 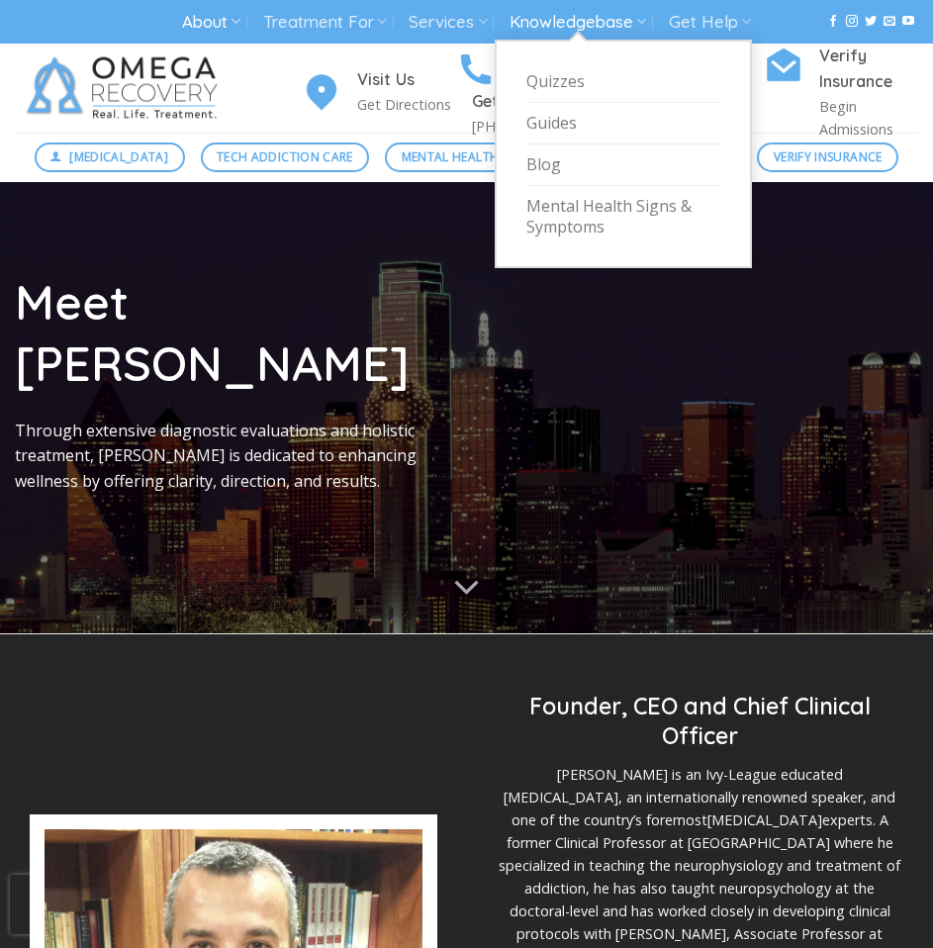 What do you see at coordinates (324, 22) in the screenshot?
I see `a: Treatment For` at bounding box center [324, 22].